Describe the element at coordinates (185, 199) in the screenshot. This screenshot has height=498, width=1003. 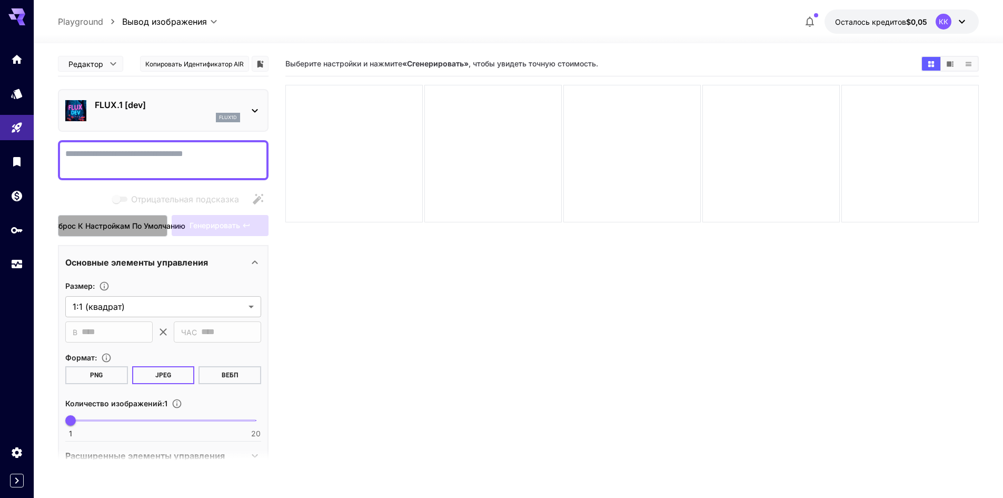
I see `font: Отрицательная подсказка` at that location.